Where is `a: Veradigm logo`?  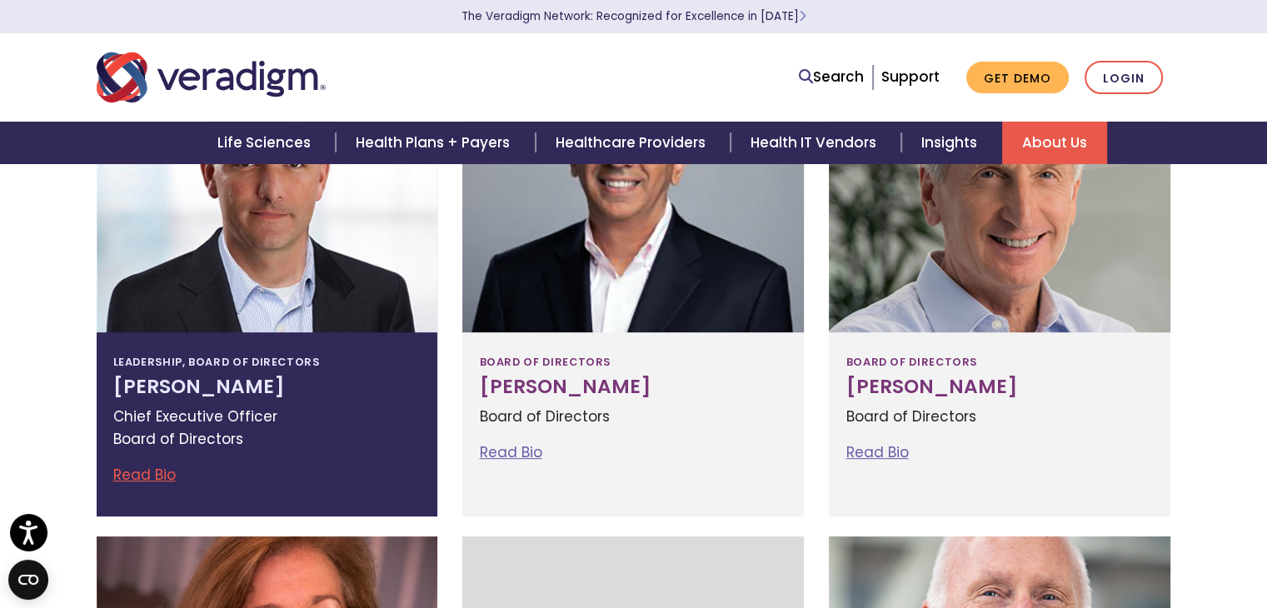 a: Veradigm logo is located at coordinates (211, 77).